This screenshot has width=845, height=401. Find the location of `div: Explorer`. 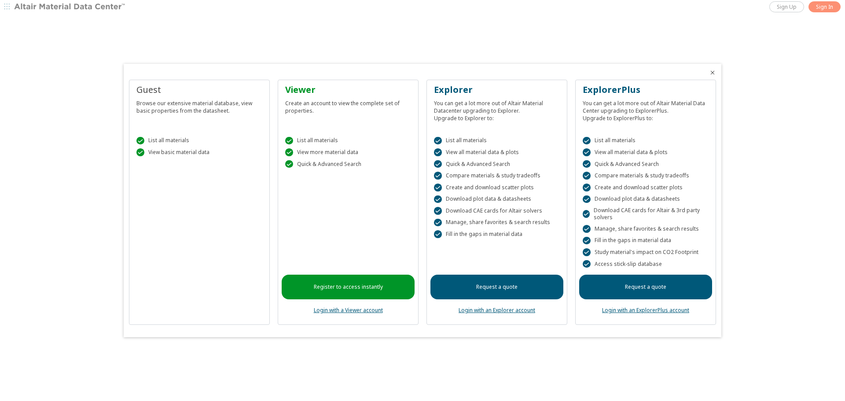

div: Explorer is located at coordinates (497, 90).